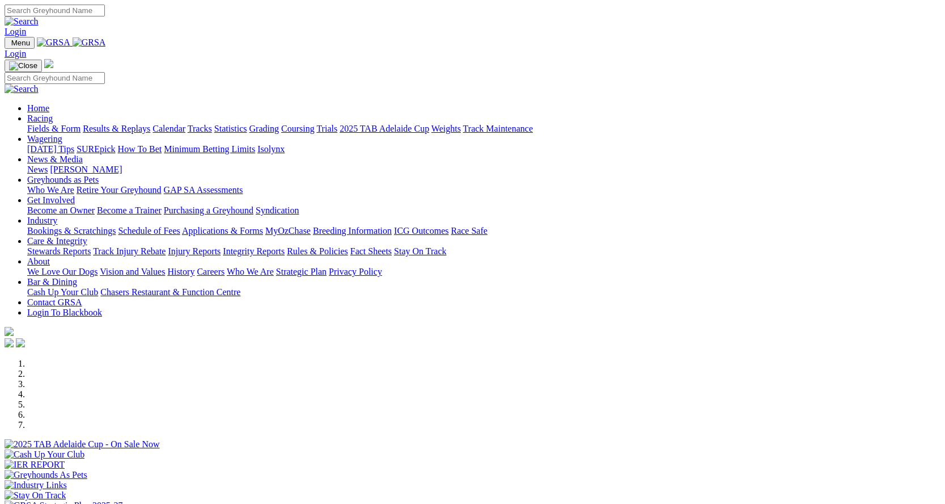  Describe the element at coordinates (39, 261) in the screenshot. I see `a: About` at that location.